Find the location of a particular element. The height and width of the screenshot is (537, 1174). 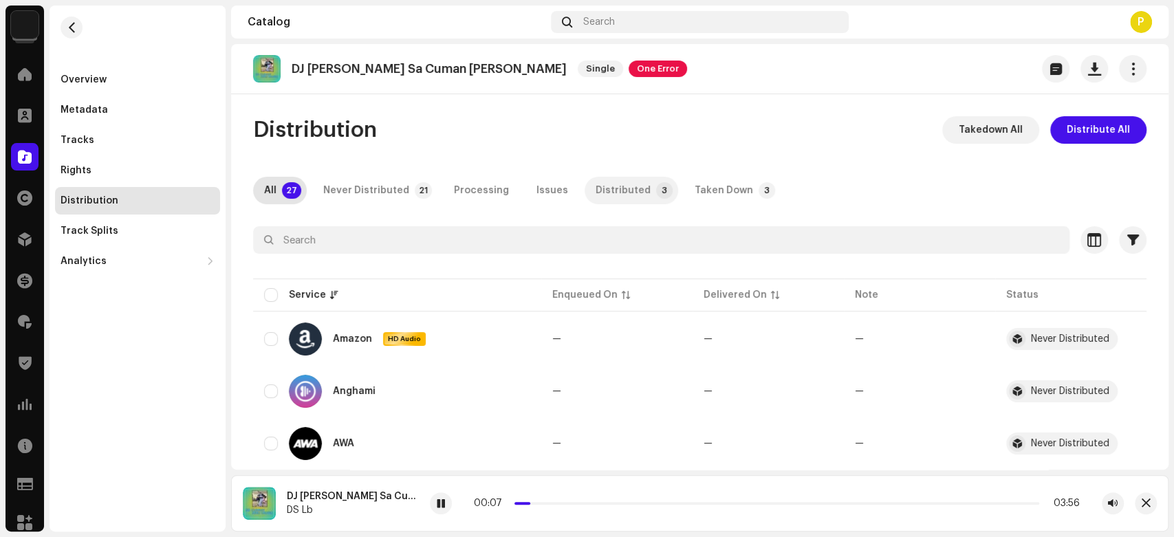

re-m-nav-item: Tracks is located at coordinates (137, 140).